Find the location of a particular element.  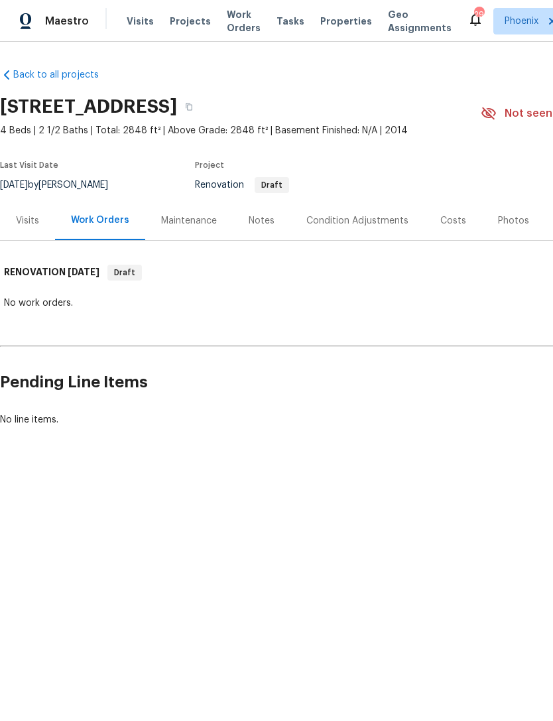

div: Photos is located at coordinates (513, 221).